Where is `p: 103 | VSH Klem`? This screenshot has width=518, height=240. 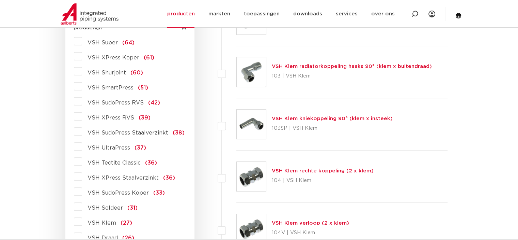 p: 103 | VSH Klem is located at coordinates (352, 76).